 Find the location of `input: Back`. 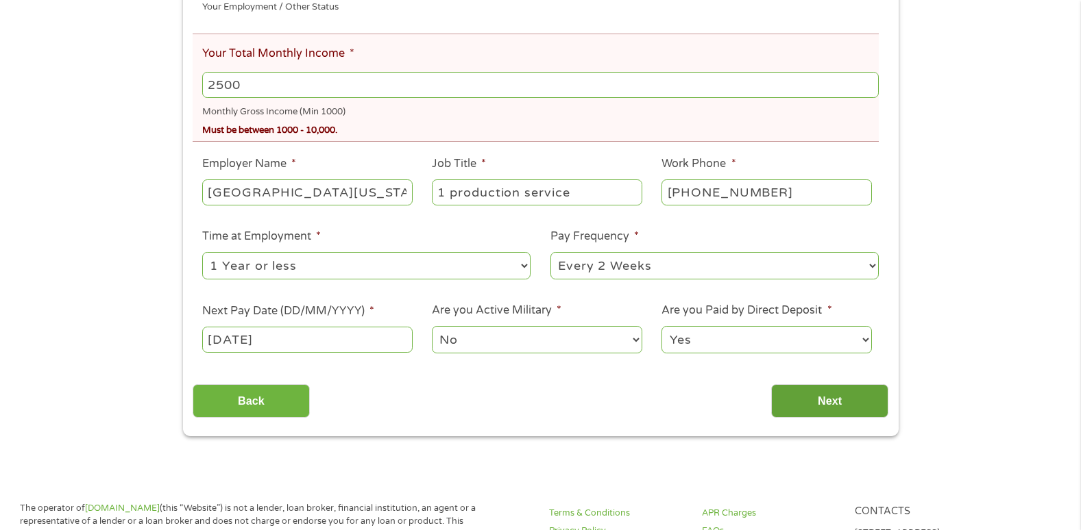

input: Back is located at coordinates (251, 401).